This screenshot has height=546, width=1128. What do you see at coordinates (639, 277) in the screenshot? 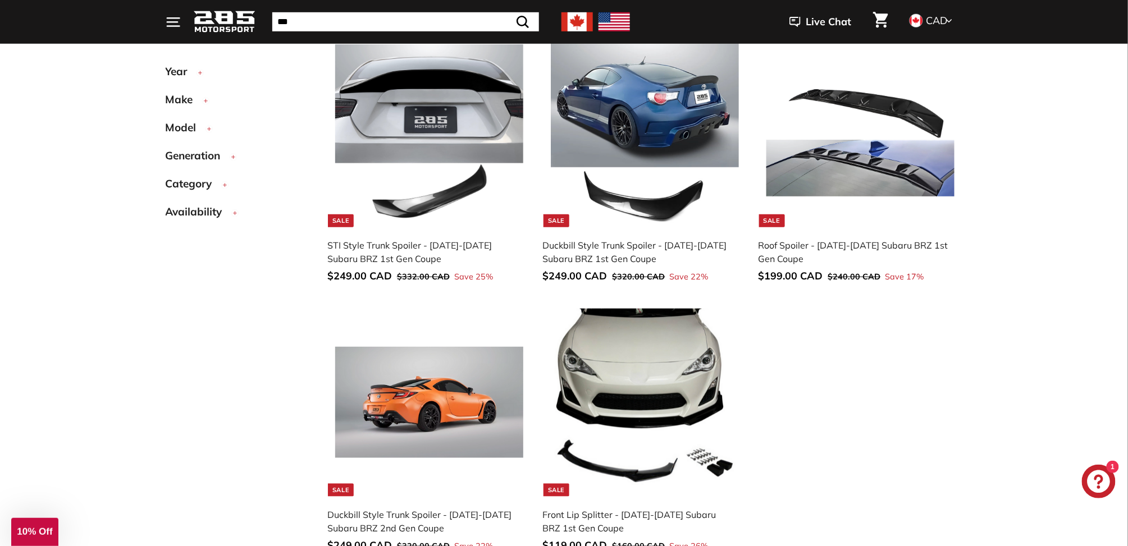
I see `span: $320.00 CAD` at bounding box center [639, 277].